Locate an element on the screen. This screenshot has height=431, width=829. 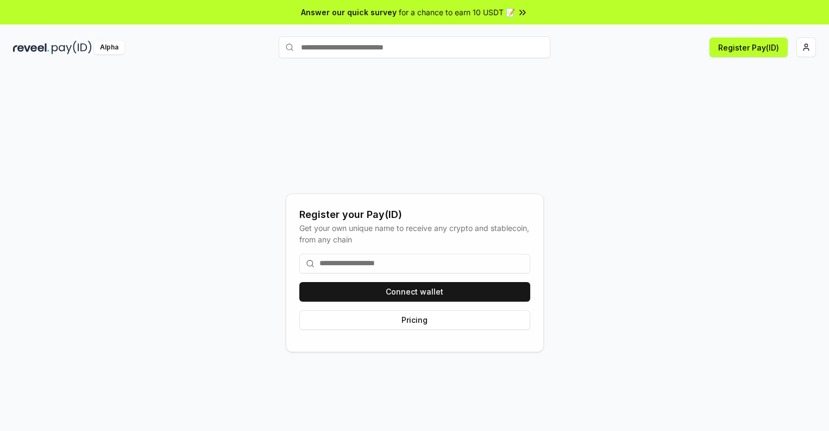
span: for a chance to earn 10 USDT 📝 is located at coordinates (457, 12).